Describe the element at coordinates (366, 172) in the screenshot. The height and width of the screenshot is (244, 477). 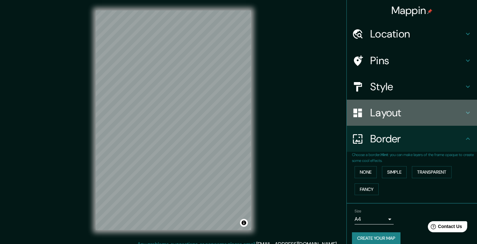
I see `button: None` at that location.